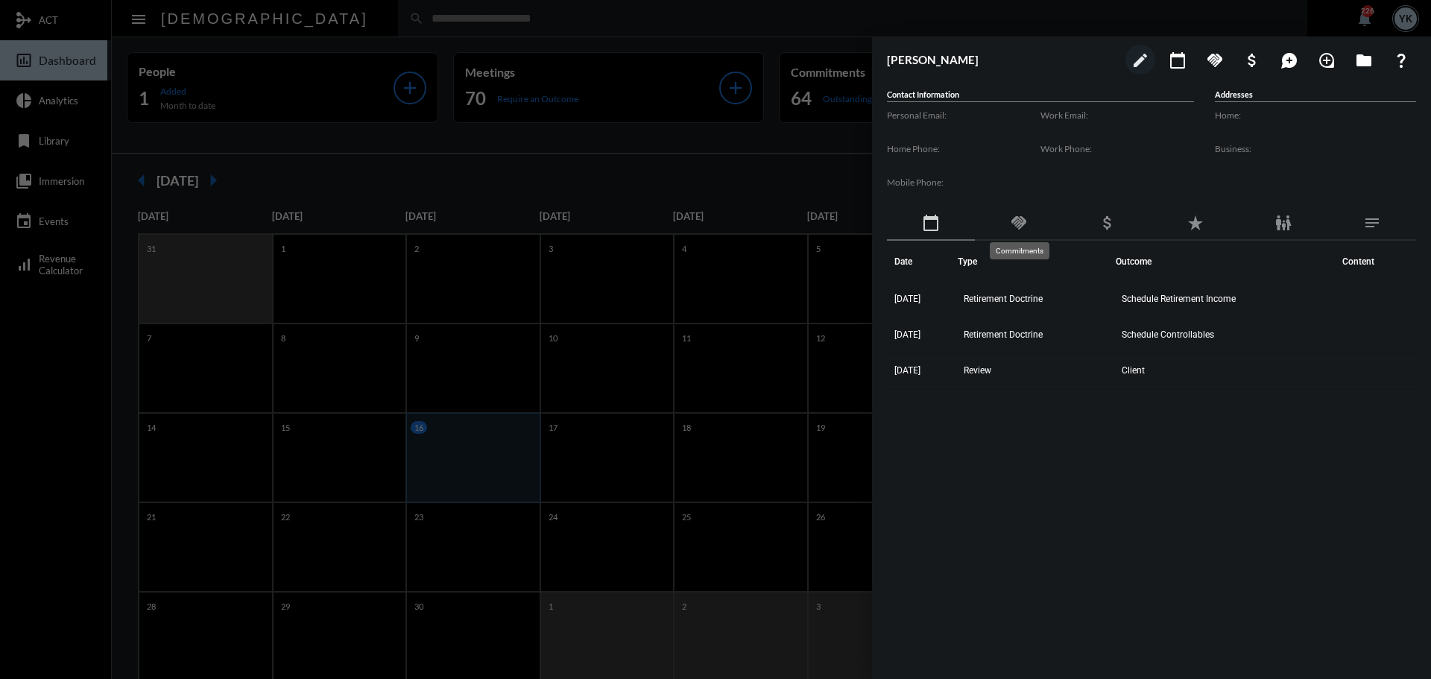 The image size is (1431, 679). I want to click on span: Schedule Retirement Income, so click(1178, 299).